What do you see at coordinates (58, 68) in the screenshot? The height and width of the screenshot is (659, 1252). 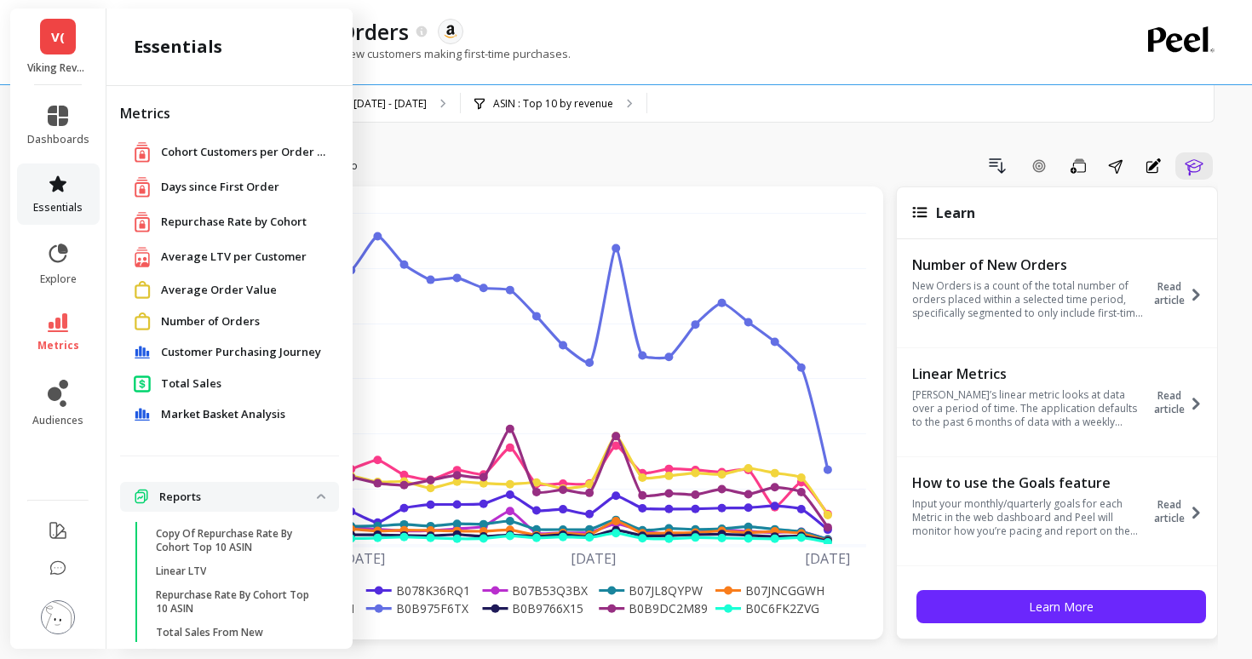 I see `p: Viking Revolution (Essor)` at bounding box center [58, 68].